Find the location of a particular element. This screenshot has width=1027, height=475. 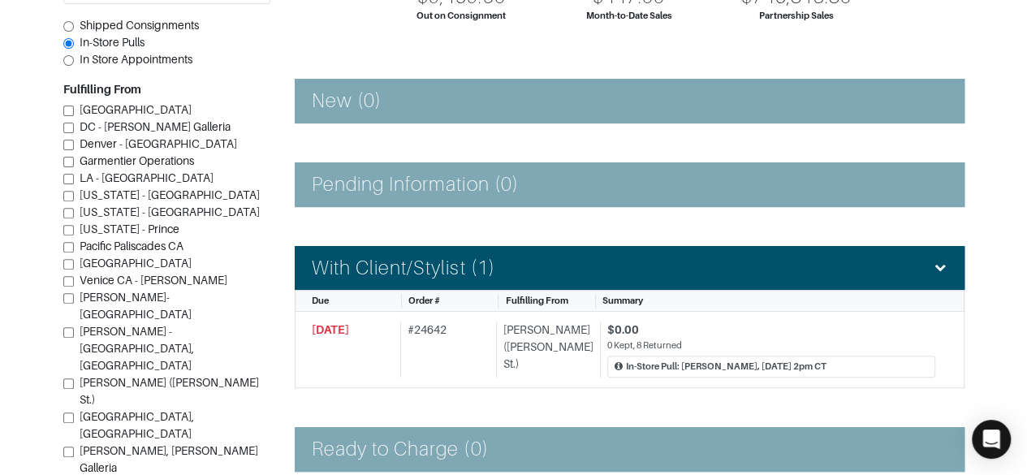

span: Pacific Paliscades CA is located at coordinates (131, 246).